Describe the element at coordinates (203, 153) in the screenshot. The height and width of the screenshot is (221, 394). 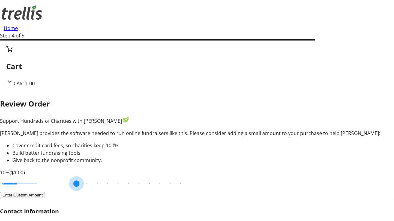
I see `li: Build better fundraising tools.` at that location.